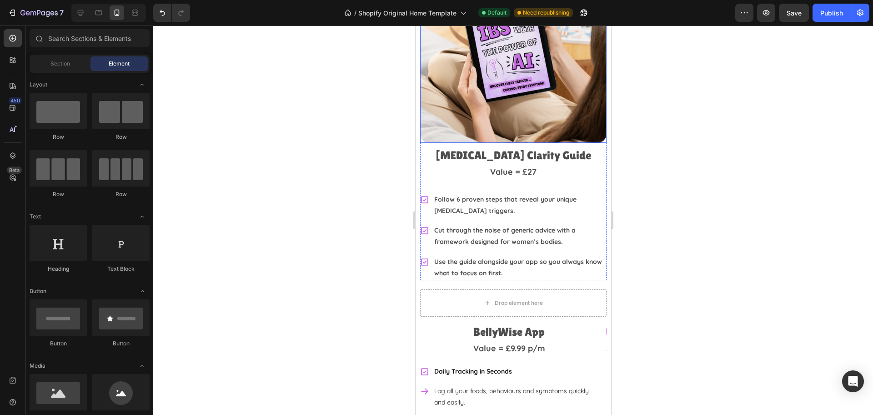 The height and width of the screenshot is (415, 873). I want to click on div: Publish, so click(831, 13).